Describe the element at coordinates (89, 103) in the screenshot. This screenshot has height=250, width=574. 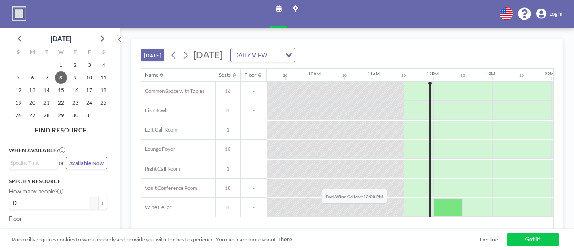
I see `span: Friday, October 24, 2025` at that location.